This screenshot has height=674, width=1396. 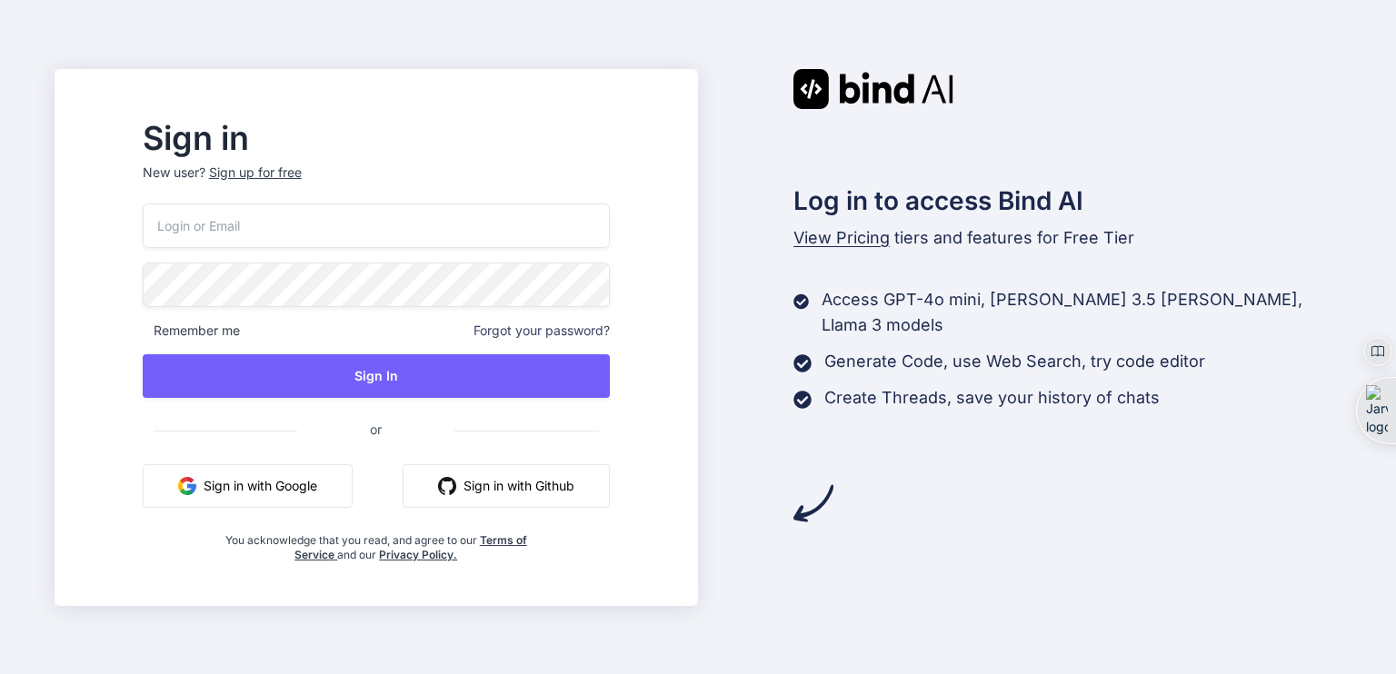 What do you see at coordinates (991, 398) in the screenshot?
I see `p: Create Threads, save your history of chats` at bounding box center [991, 398].